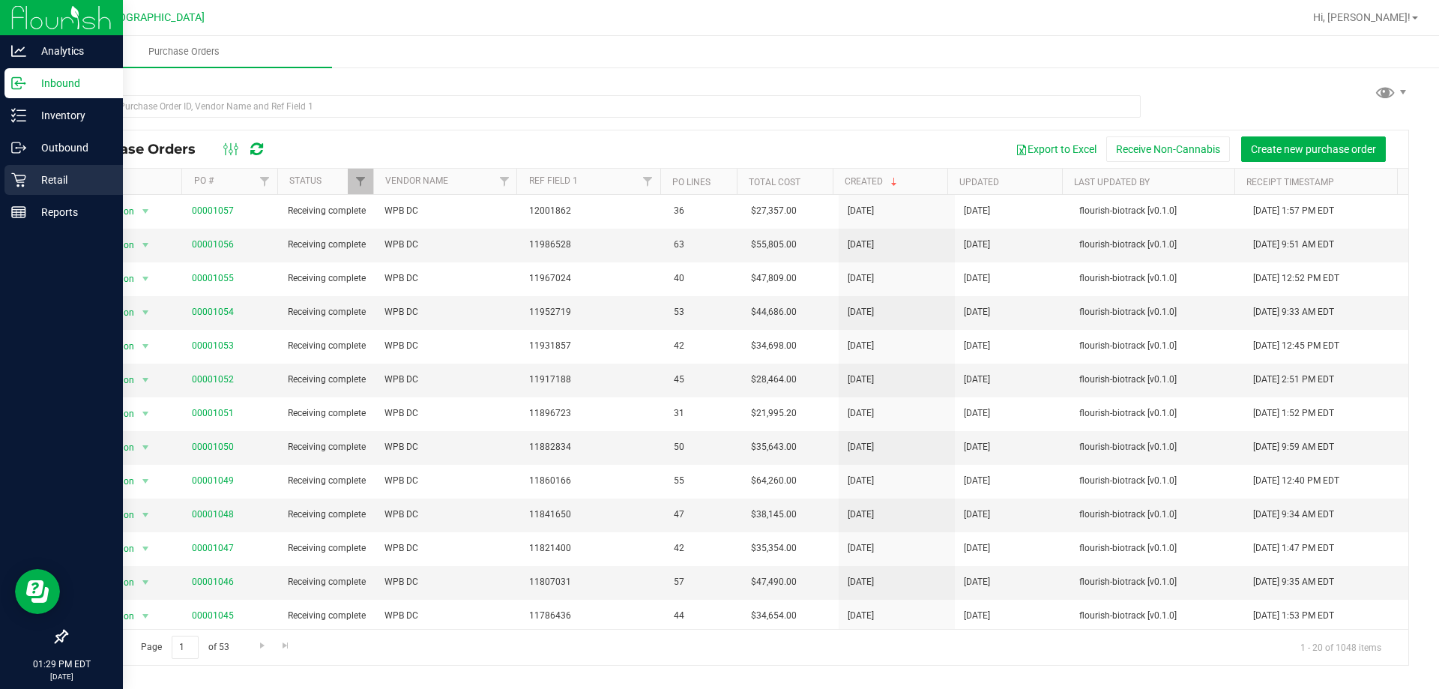  I want to click on a: 00001047, so click(213, 548).